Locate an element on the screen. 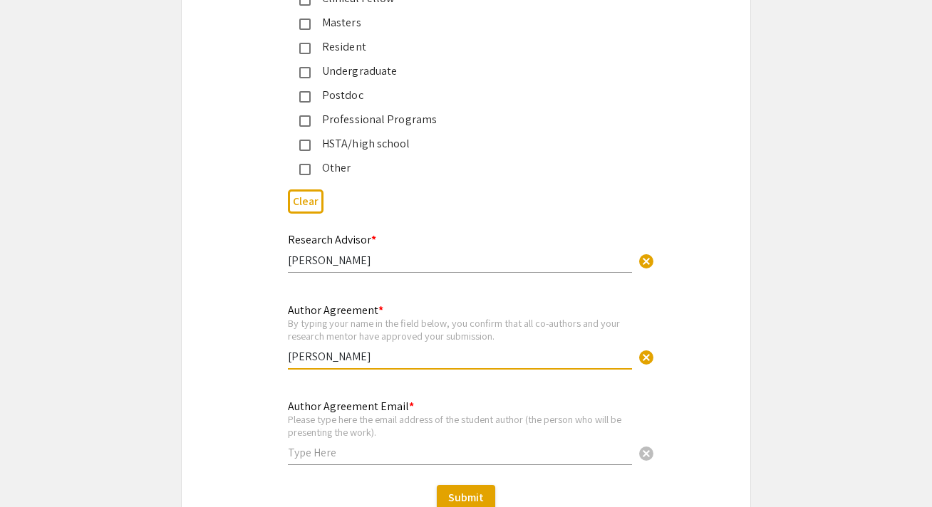 The width and height of the screenshot is (932, 507). mat-label: Author Agreement Email is located at coordinates (350, 406).